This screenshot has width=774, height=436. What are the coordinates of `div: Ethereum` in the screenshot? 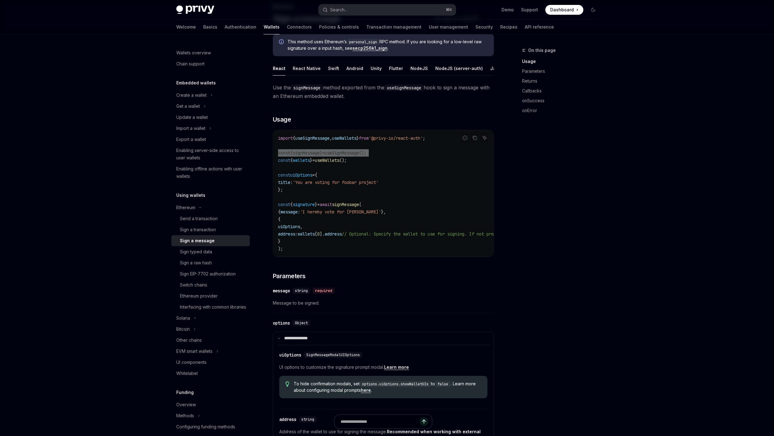 It's located at (186, 207).